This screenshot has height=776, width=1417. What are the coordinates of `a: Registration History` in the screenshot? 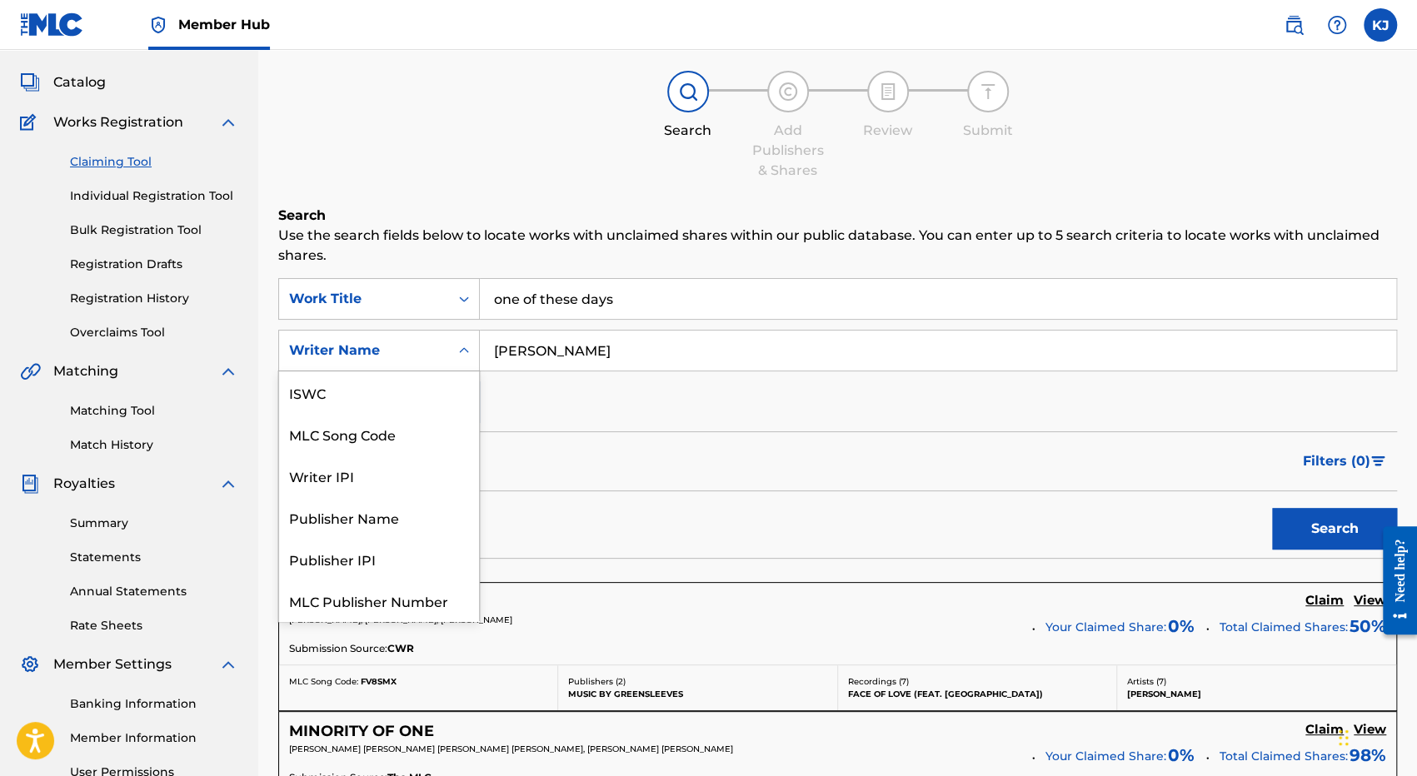 It's located at (154, 298).